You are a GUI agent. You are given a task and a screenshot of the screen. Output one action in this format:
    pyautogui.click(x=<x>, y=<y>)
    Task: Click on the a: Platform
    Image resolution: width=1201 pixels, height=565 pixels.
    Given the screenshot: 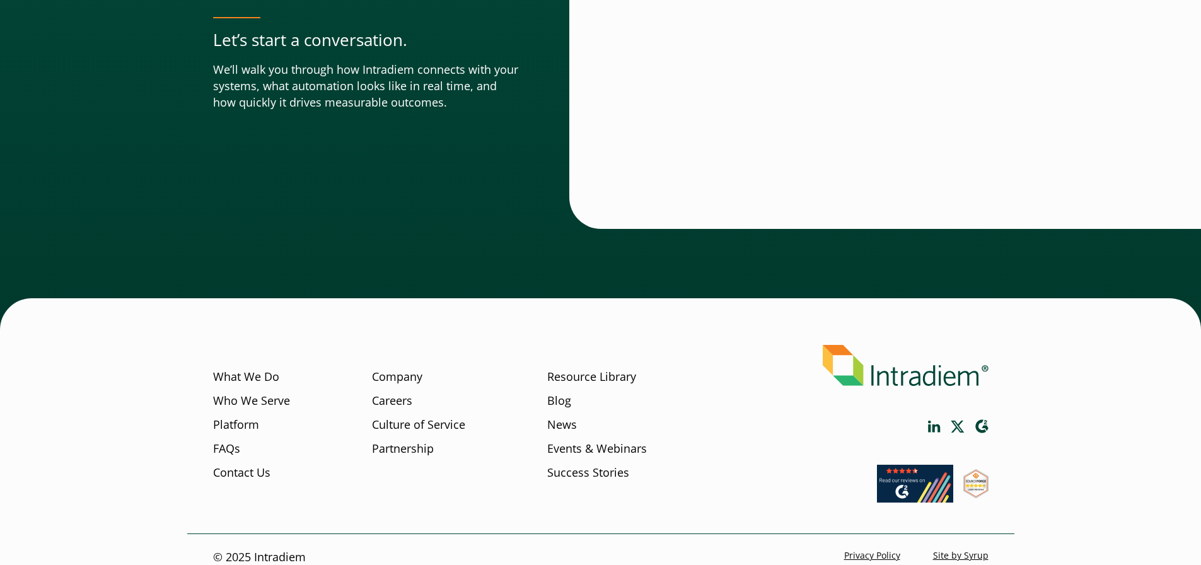 What is the action you would take?
    pyautogui.click(x=236, y=425)
    